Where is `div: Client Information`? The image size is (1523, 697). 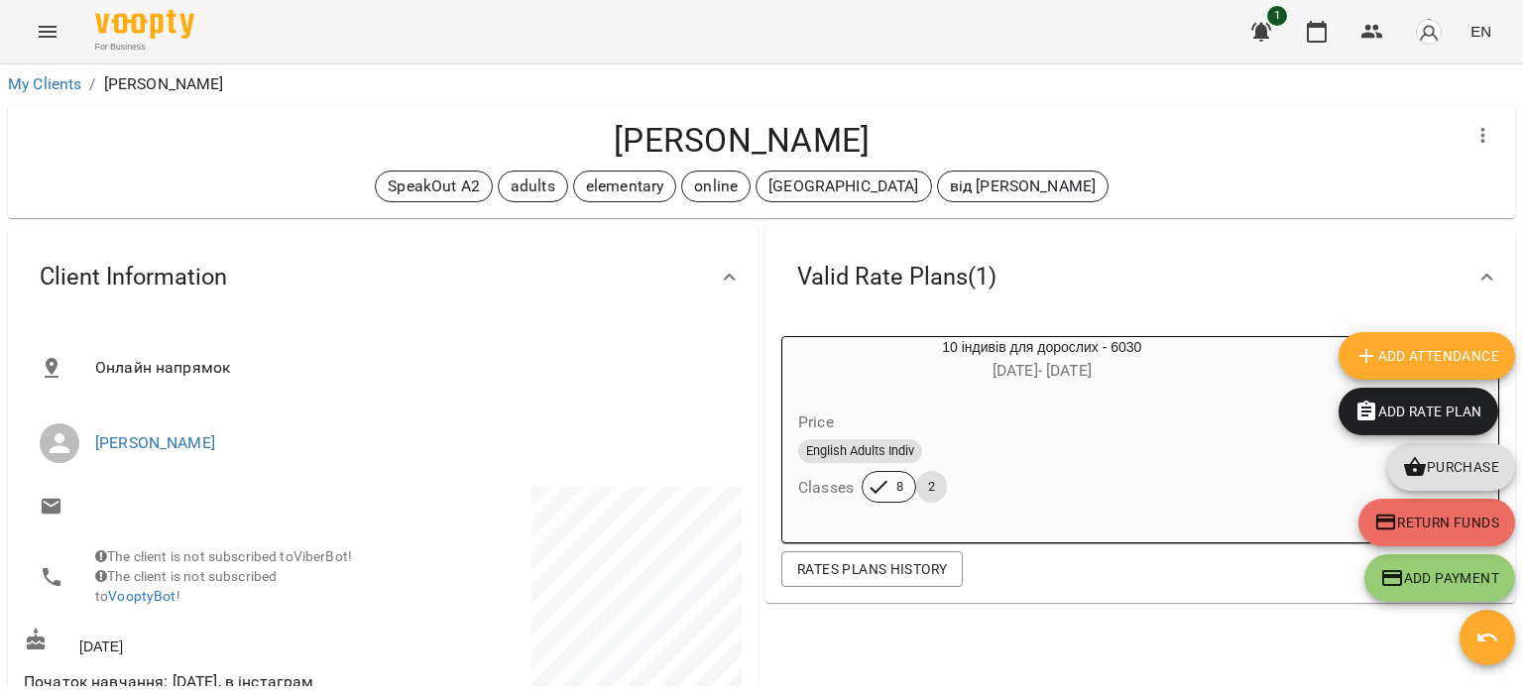
div: Client Information is located at coordinates (383, 277).